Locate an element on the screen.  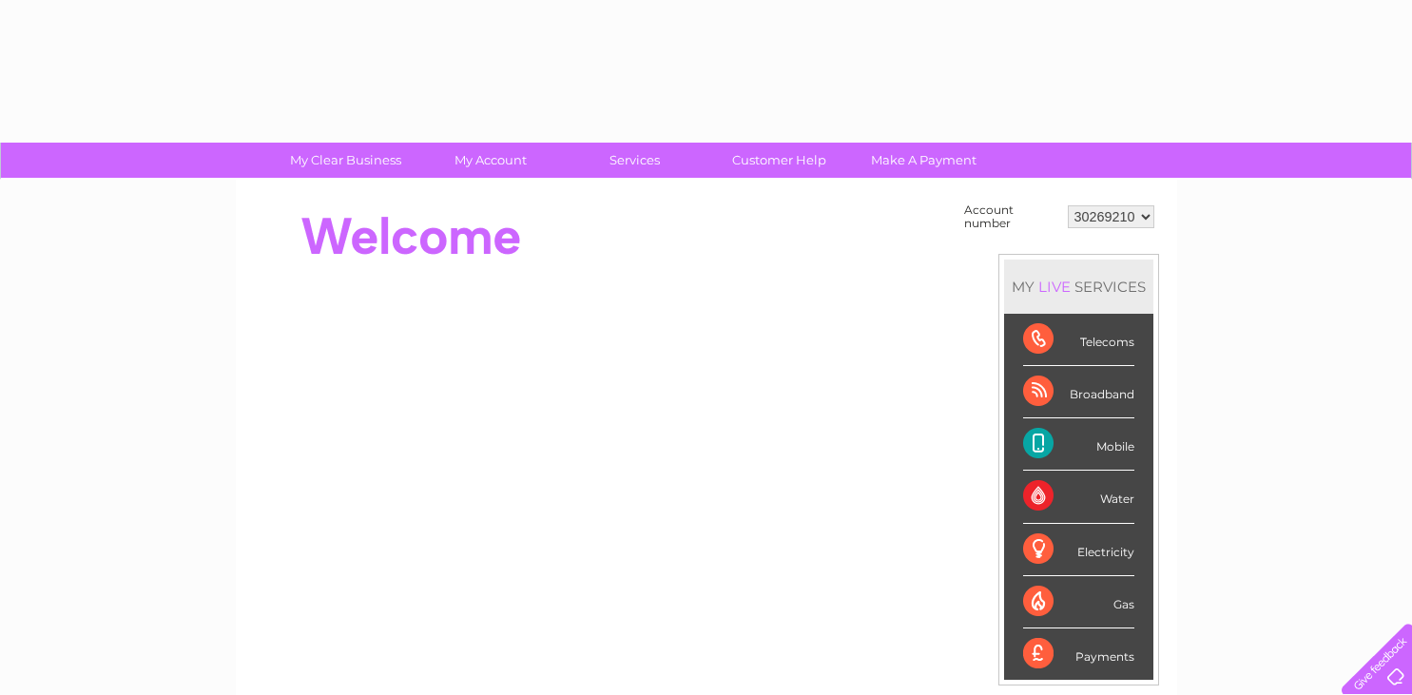
td: Account number is located at coordinates (1011, 217).